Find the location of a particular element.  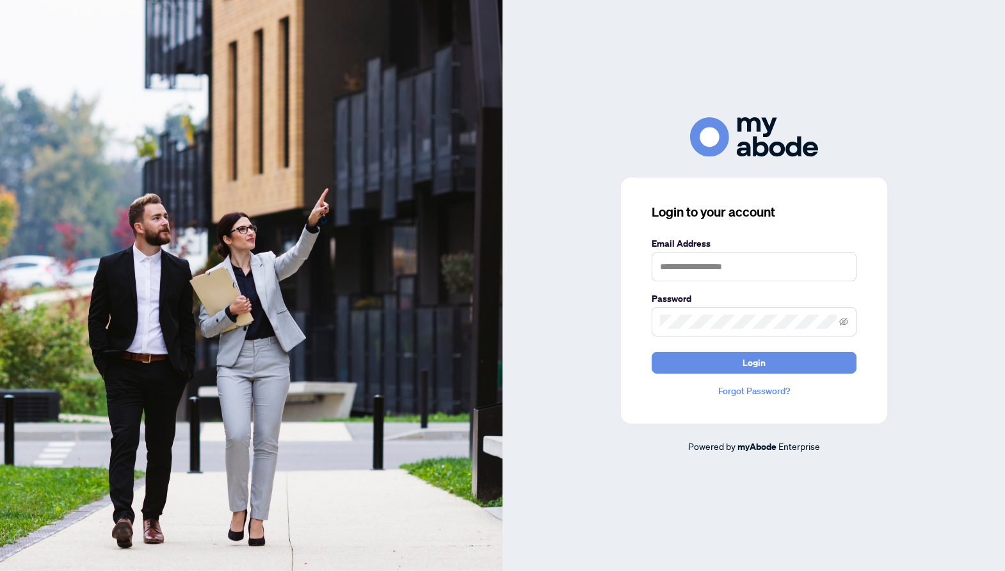

span: eye-invisible is located at coordinates (844, 321).